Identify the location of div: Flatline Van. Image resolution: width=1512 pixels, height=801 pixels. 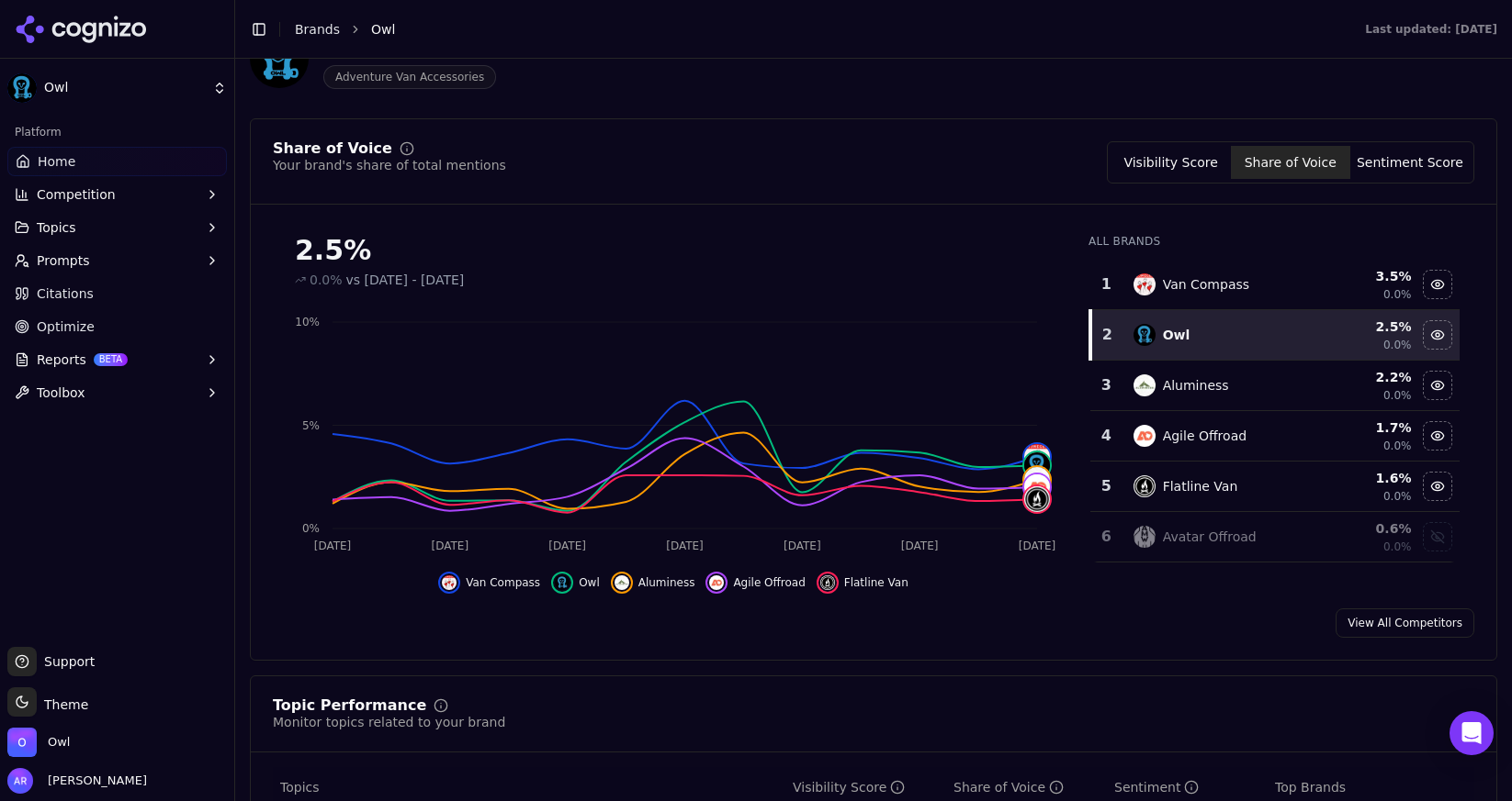
(1201, 487).